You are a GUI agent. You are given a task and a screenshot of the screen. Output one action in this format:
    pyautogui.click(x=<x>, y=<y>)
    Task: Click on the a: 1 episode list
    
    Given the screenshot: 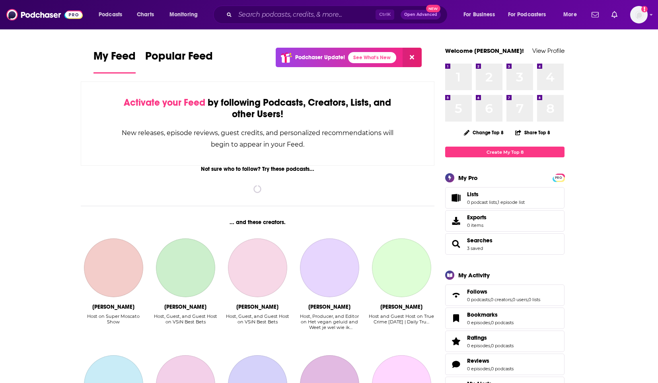 What is the action you would take?
    pyautogui.click(x=511, y=202)
    